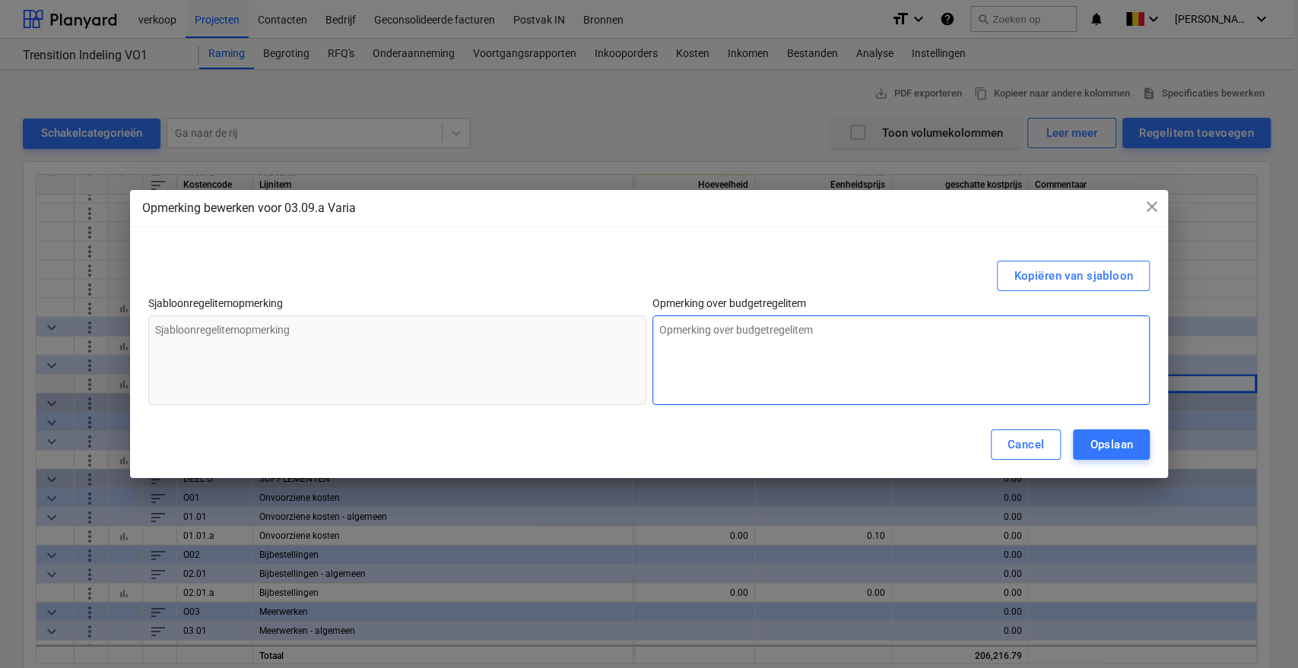 The height and width of the screenshot is (668, 1298). What do you see at coordinates (1073, 276) in the screenshot?
I see `div: Kopiëren van sjabloon` at bounding box center [1073, 276].